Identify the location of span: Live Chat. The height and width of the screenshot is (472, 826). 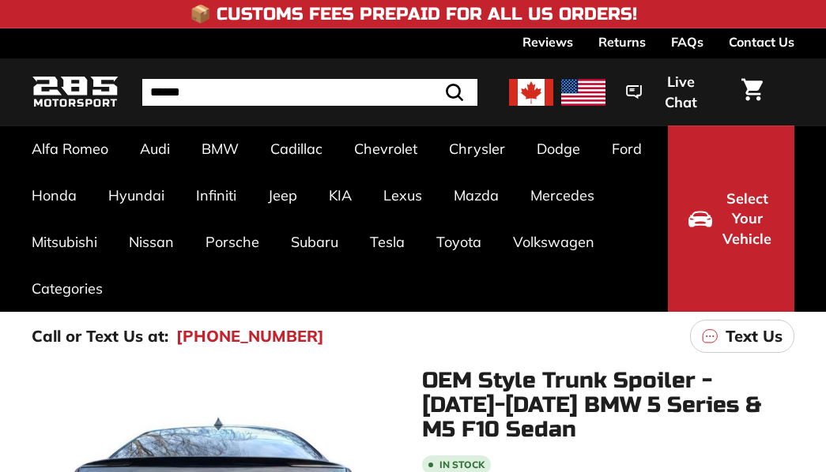
(680, 92).